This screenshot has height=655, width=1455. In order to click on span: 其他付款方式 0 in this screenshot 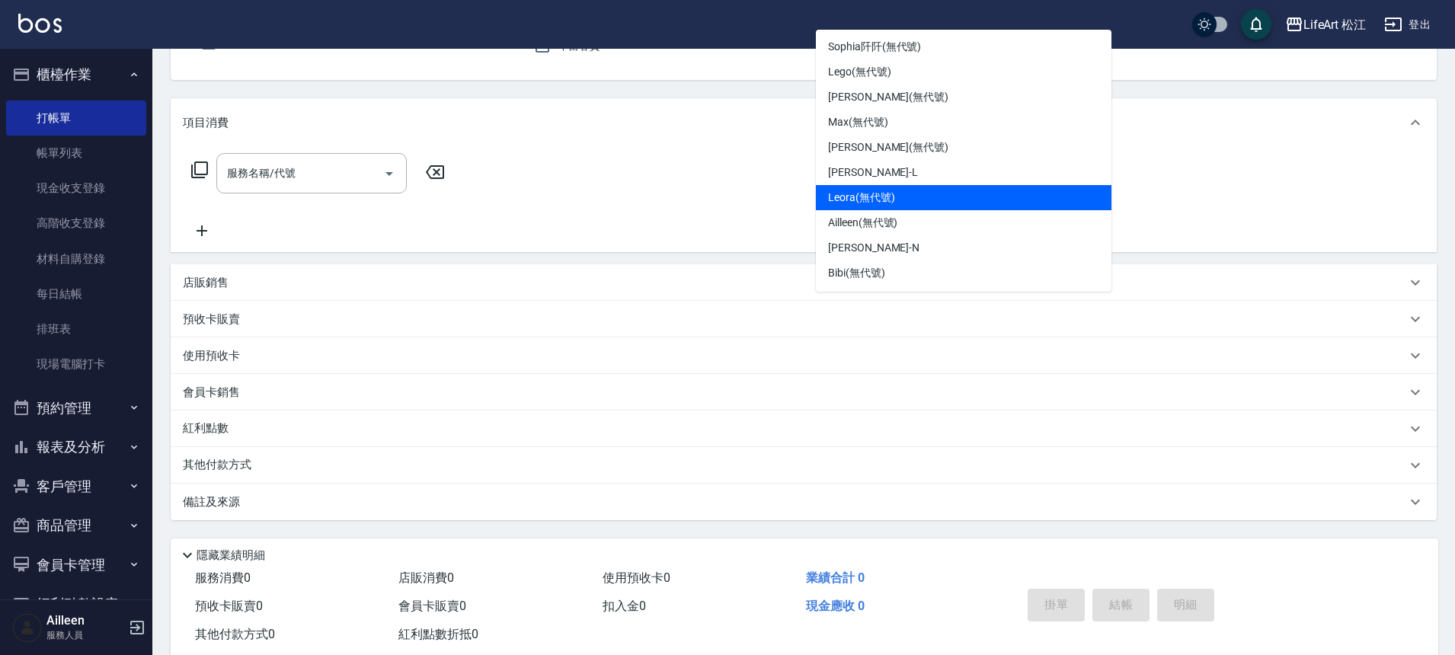, I will do `click(235, 634)`.